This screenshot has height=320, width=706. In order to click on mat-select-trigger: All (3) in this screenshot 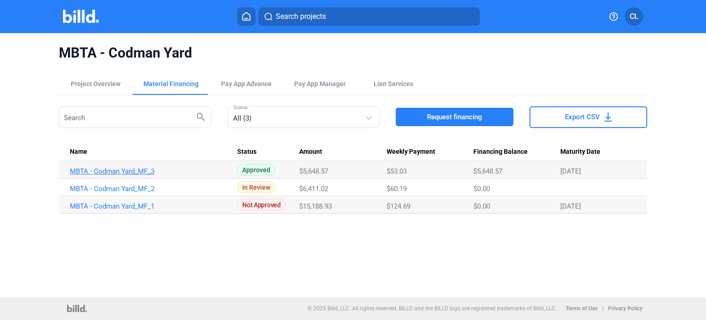, I will do `click(242, 118)`.